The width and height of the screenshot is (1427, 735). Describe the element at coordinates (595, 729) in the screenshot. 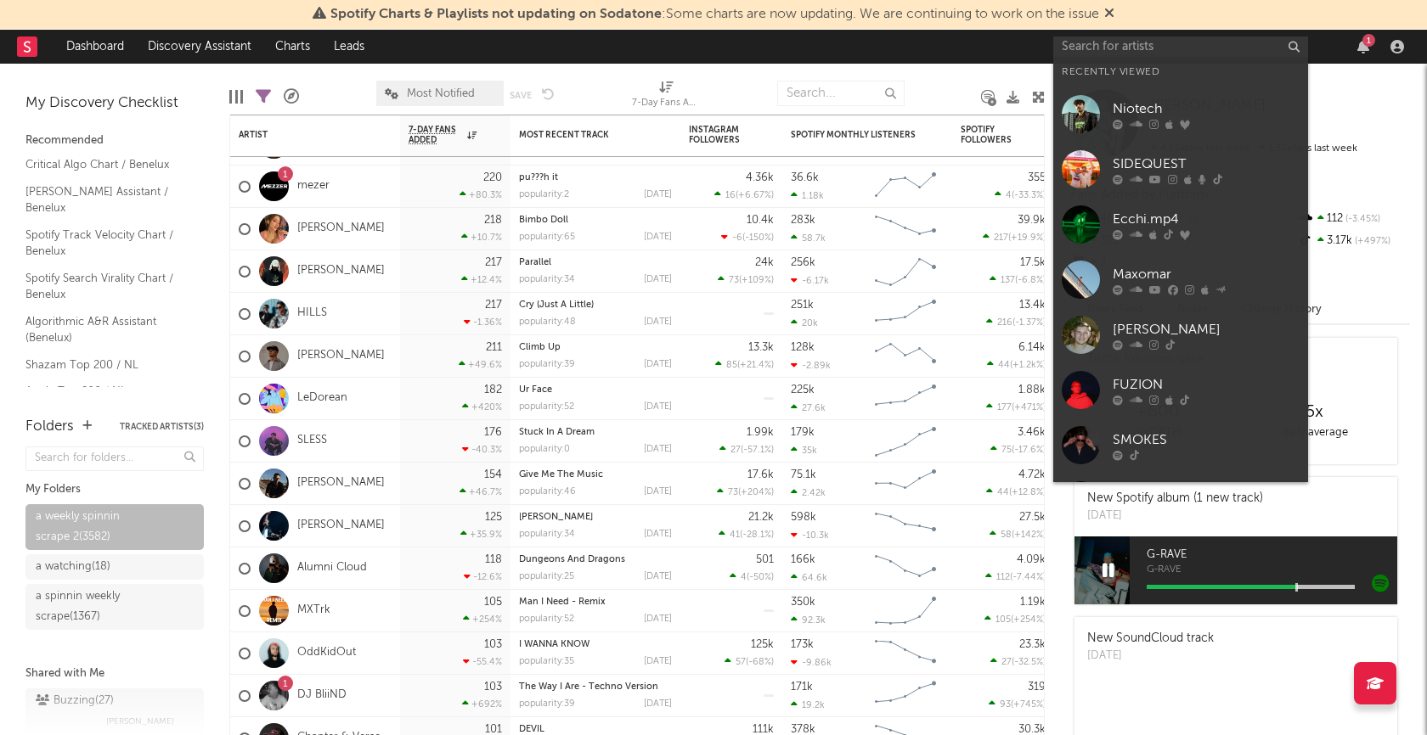

I see `div: DEVIL` at that location.